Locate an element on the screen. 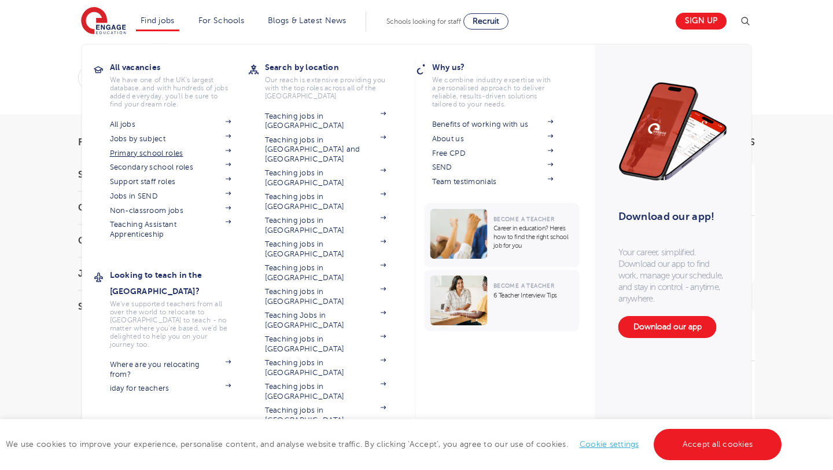 The image size is (833, 470). a: About us is located at coordinates (493, 139).